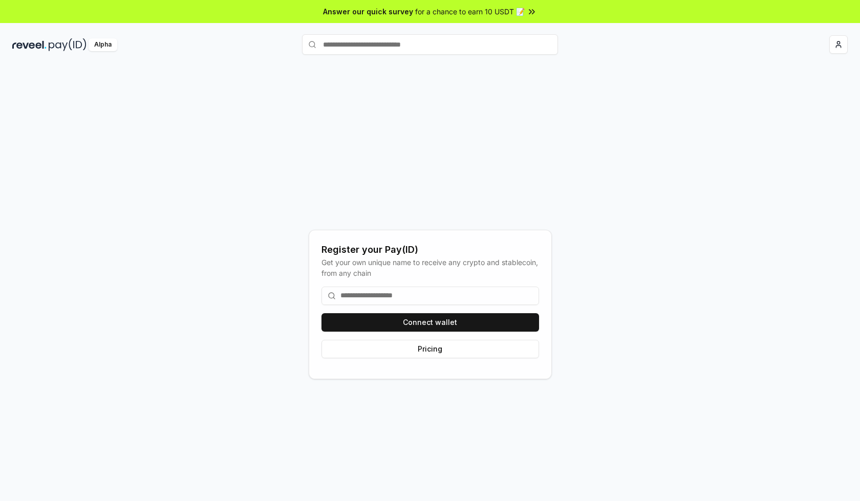  What do you see at coordinates (430, 268) in the screenshot?
I see `div: Get your own unique name to receive any crypto and stablecoin, from any chain` at bounding box center [430, 268].